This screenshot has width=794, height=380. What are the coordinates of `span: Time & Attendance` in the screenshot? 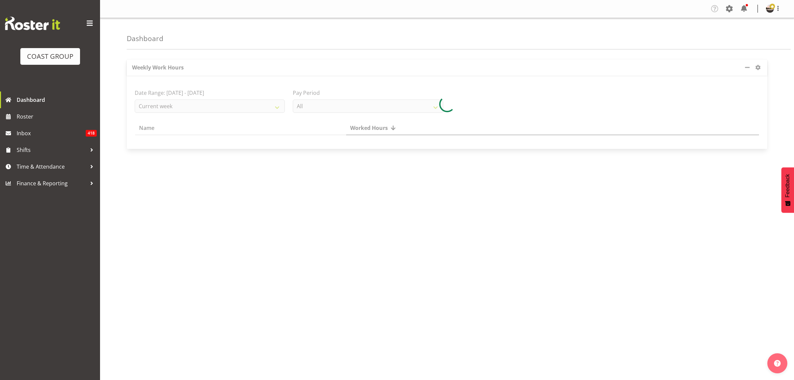 It's located at (52, 166).